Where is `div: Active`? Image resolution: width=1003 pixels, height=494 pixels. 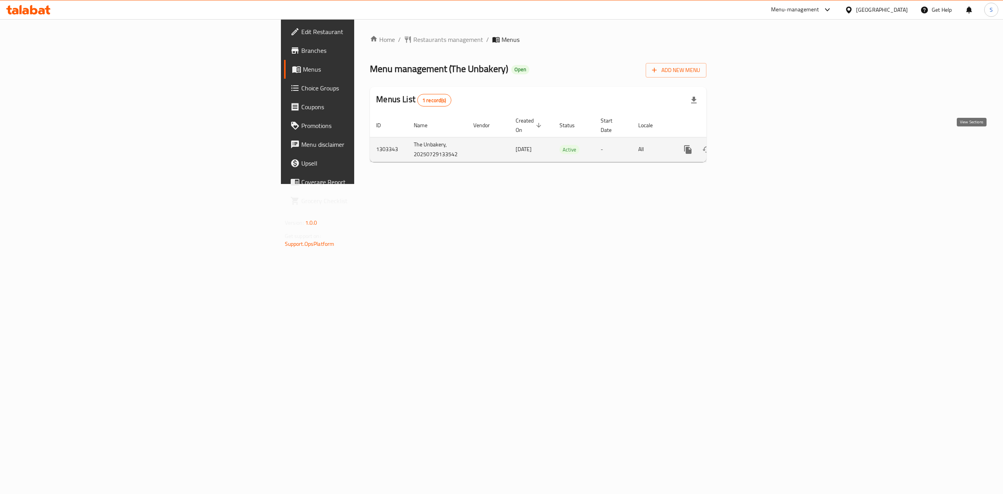 div: Active is located at coordinates (569, 150).